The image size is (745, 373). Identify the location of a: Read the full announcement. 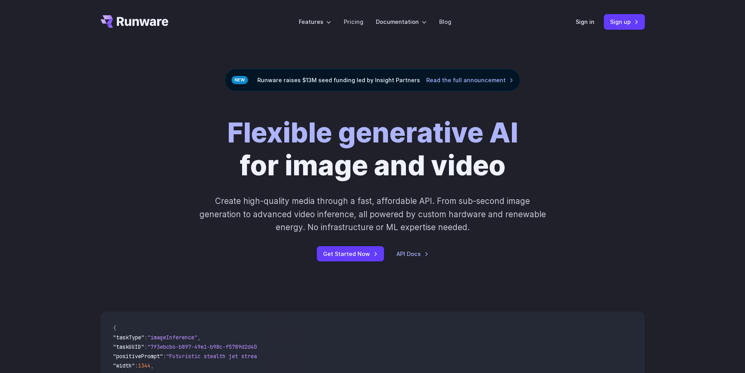
(470, 80).